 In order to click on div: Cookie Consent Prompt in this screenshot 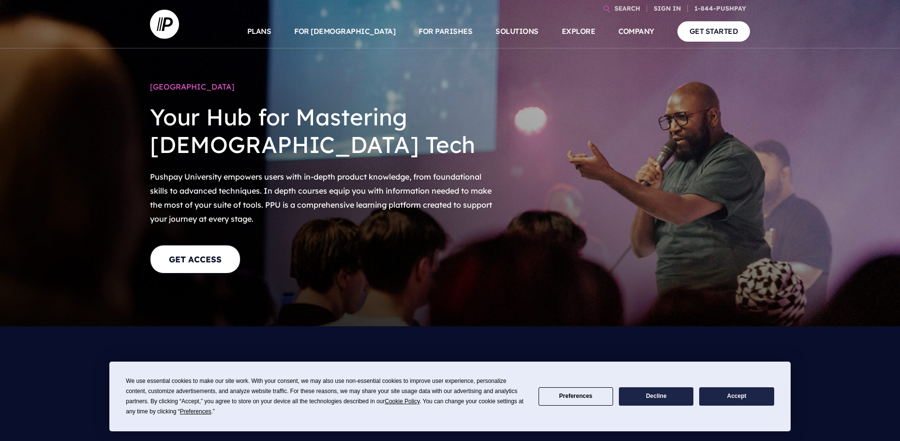, I will do `click(450, 396)`.